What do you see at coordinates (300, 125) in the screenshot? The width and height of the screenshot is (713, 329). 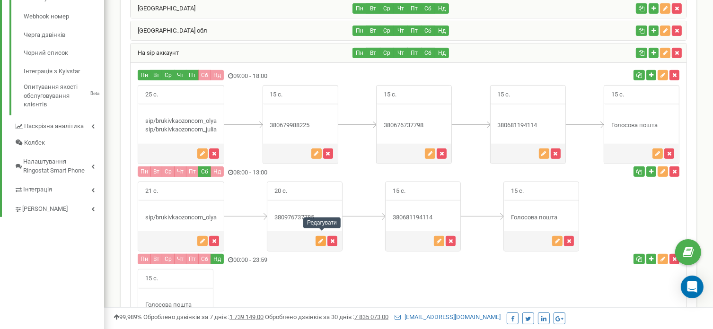 I see `div: 380679988225` at bounding box center [300, 125].